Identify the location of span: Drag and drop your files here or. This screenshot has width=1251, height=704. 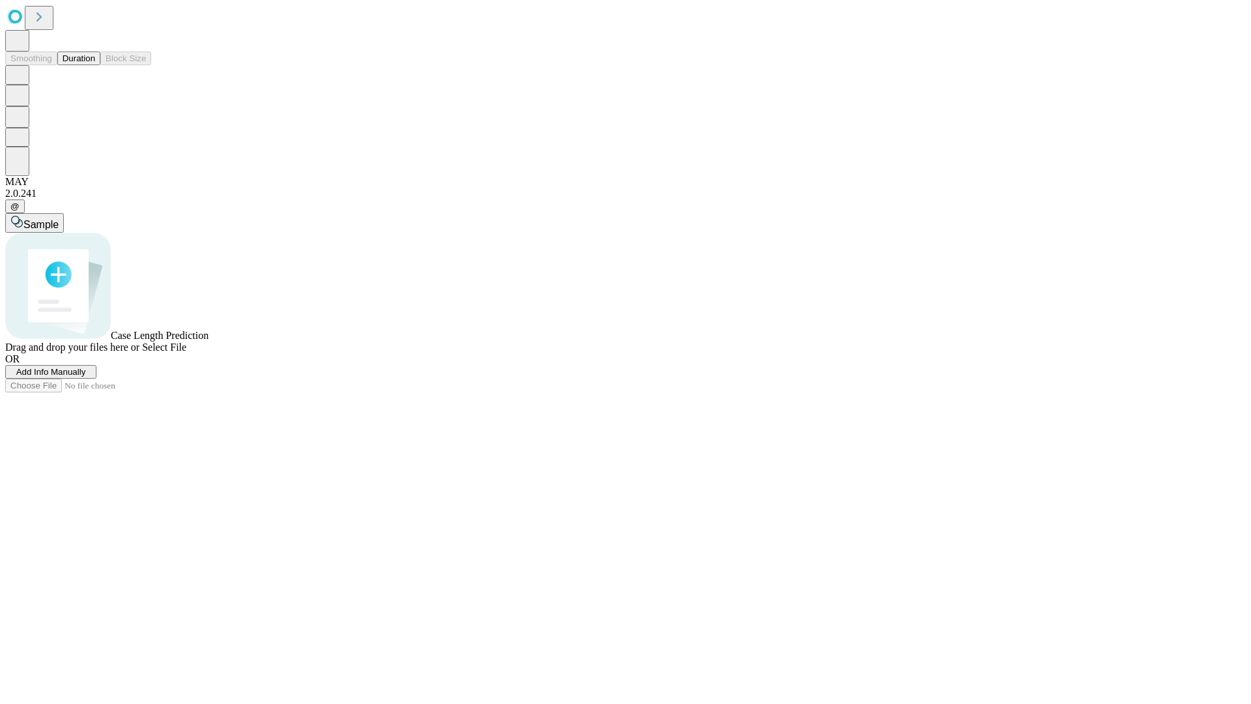
(72, 347).